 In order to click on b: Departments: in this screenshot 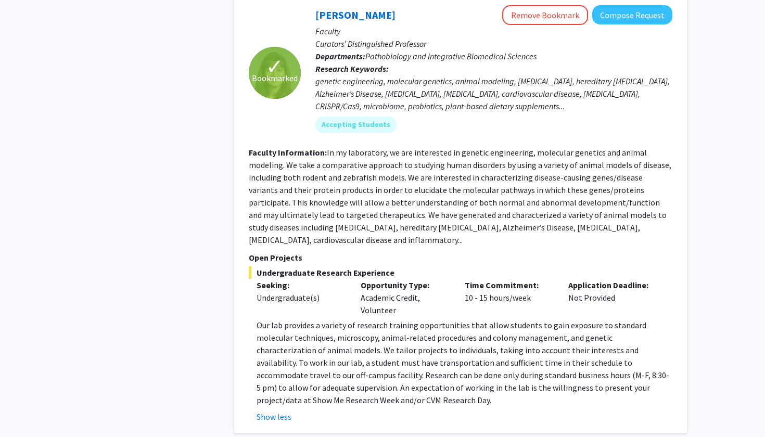, I will do `click(340, 56)`.